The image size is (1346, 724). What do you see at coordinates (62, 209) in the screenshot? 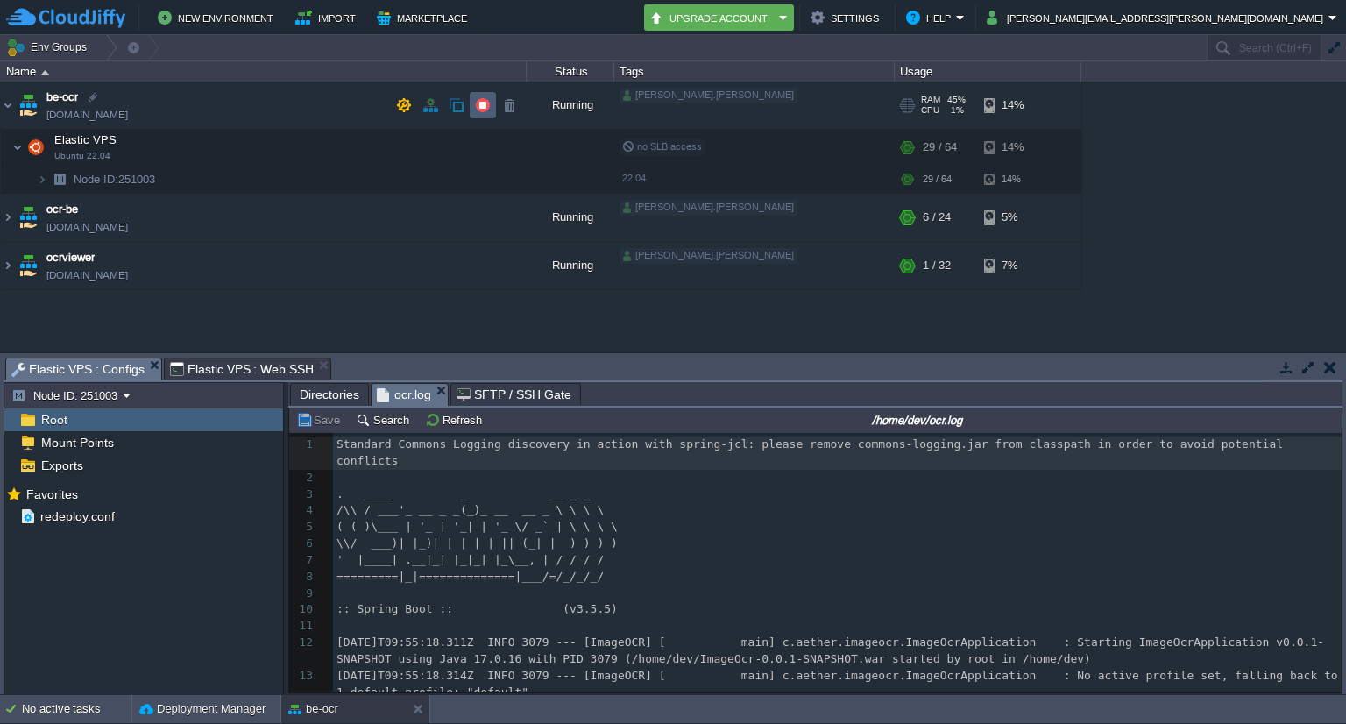
I see `a: ocr-be` at bounding box center [62, 209].